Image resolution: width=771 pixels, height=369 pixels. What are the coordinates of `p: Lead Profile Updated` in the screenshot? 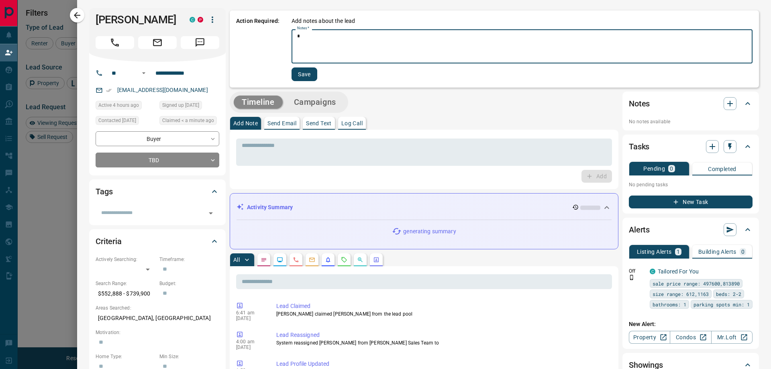 It's located at (442, 364).